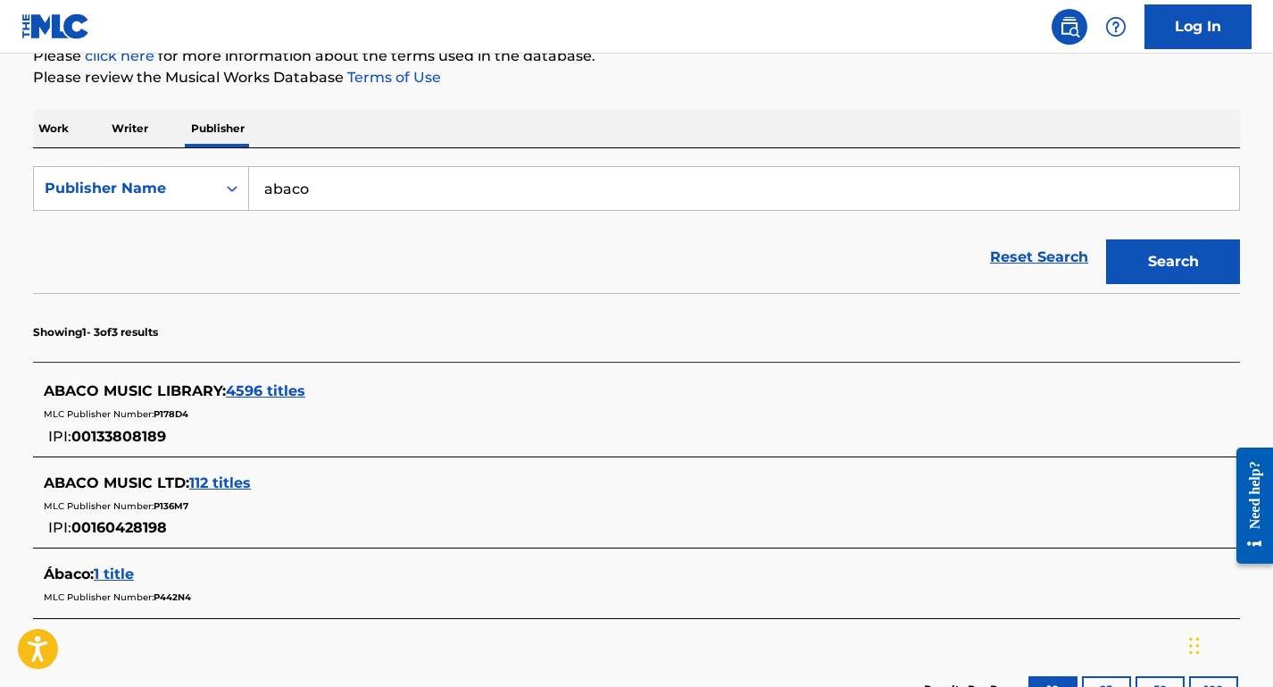  What do you see at coordinates (1070, 27) in the screenshot?
I see `a: Public Search` at bounding box center [1070, 27].